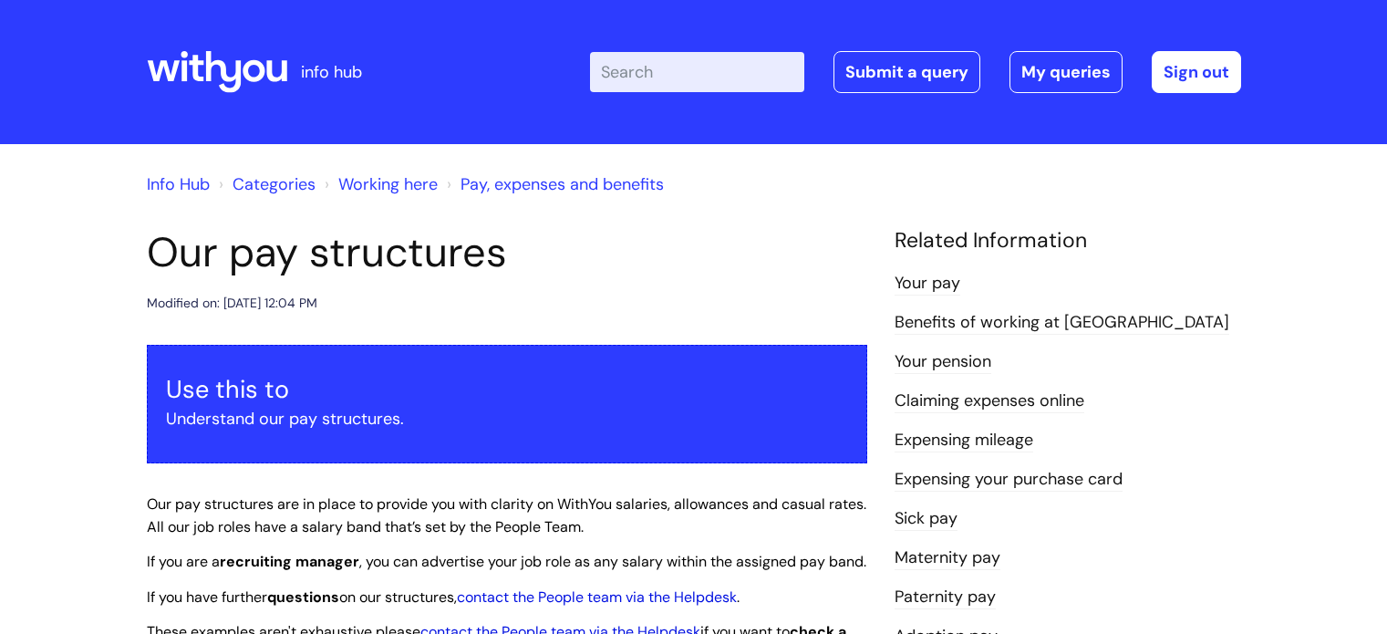 The image size is (1387, 634). Describe the element at coordinates (331, 72) in the screenshot. I see `p: info hub` at that location.